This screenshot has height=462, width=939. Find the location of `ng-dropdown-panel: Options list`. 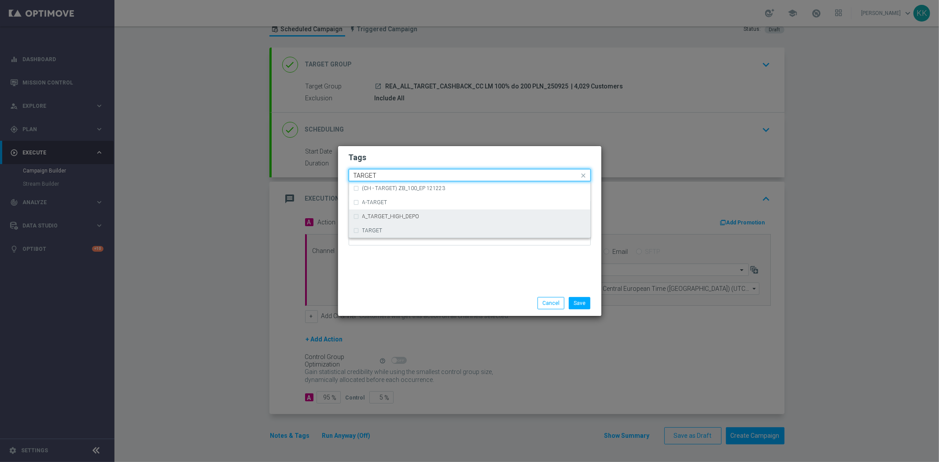

ng-dropdown-panel: Options list is located at coordinates (470, 209).